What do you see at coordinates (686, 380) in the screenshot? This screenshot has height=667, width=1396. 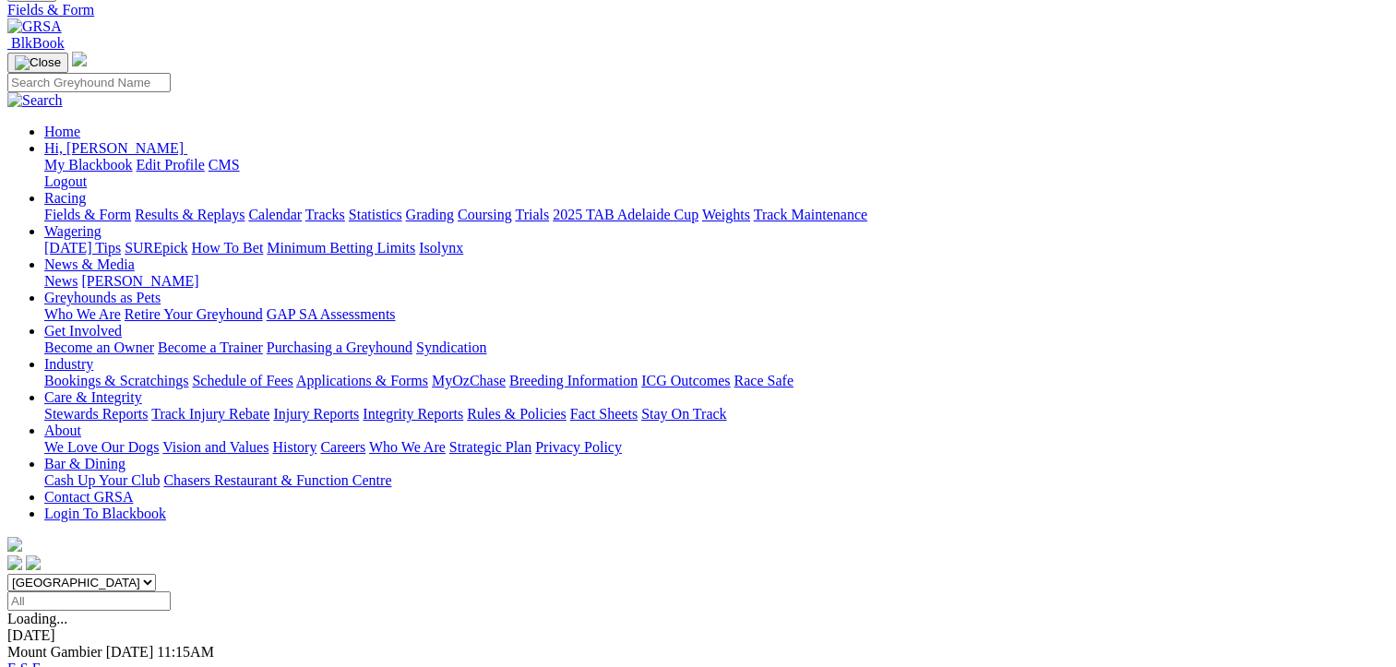 I see `a: ICG Outcomes` at bounding box center [686, 380].